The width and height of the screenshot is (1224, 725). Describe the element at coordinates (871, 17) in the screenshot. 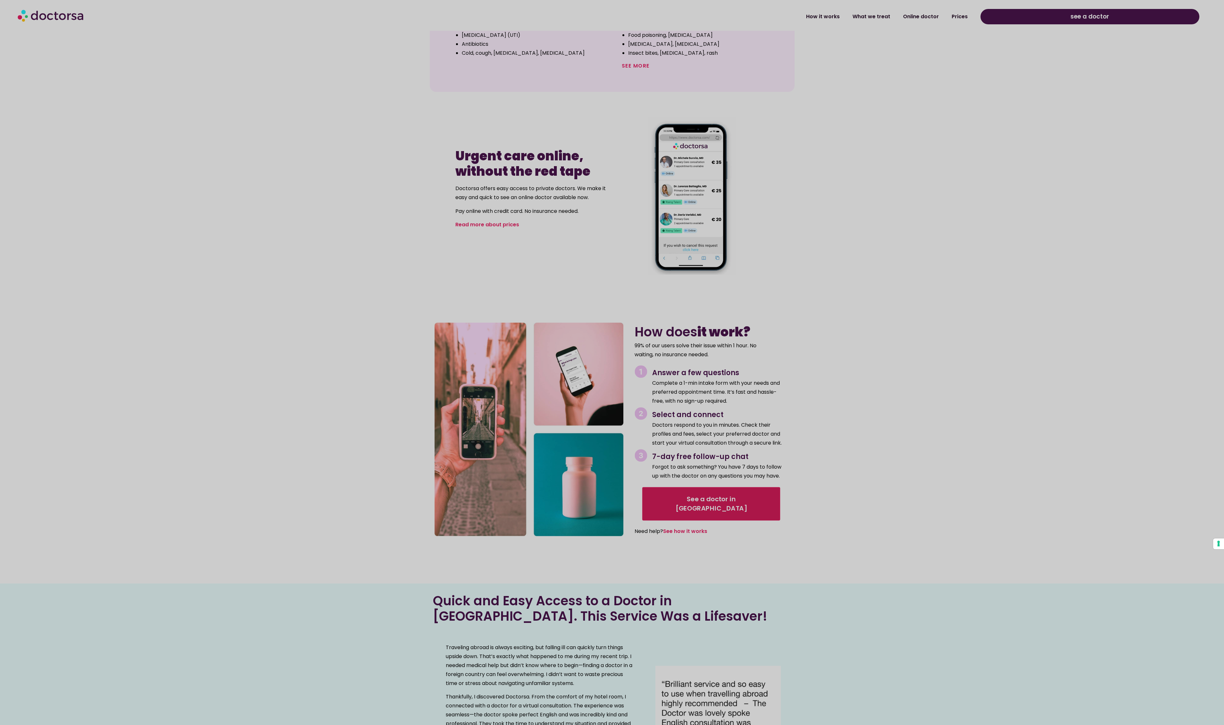

I see `a: What we treat` at that location.